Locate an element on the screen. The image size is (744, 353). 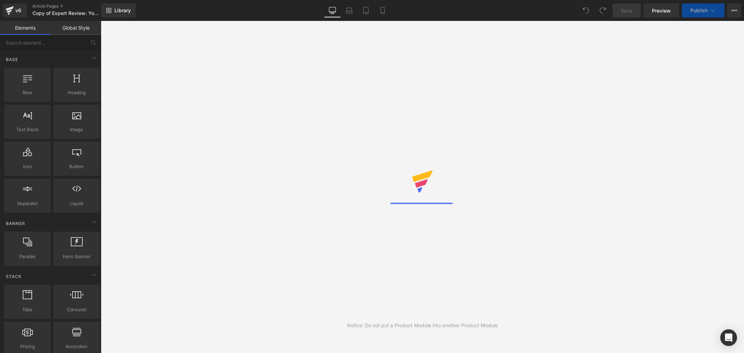
a: Desktop is located at coordinates (332, 10).